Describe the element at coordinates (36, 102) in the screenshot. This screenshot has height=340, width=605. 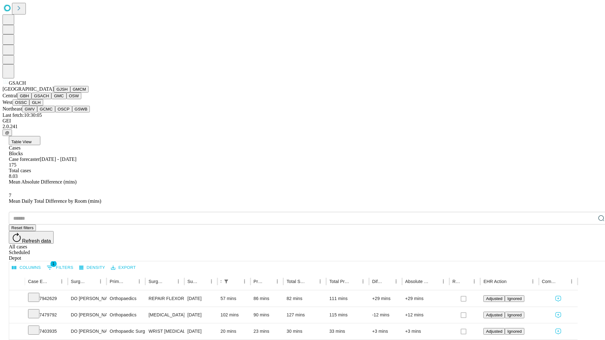
I see `button: GLH` at that location.